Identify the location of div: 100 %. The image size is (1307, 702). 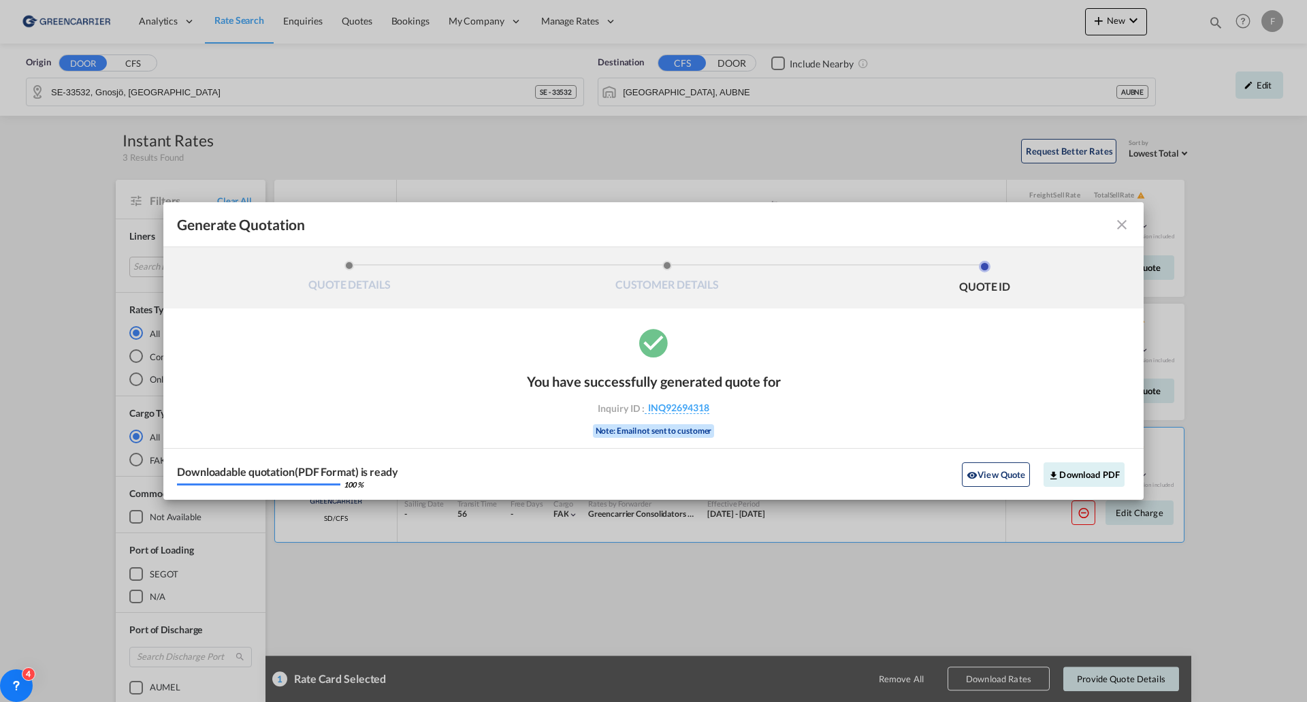
(353, 484).